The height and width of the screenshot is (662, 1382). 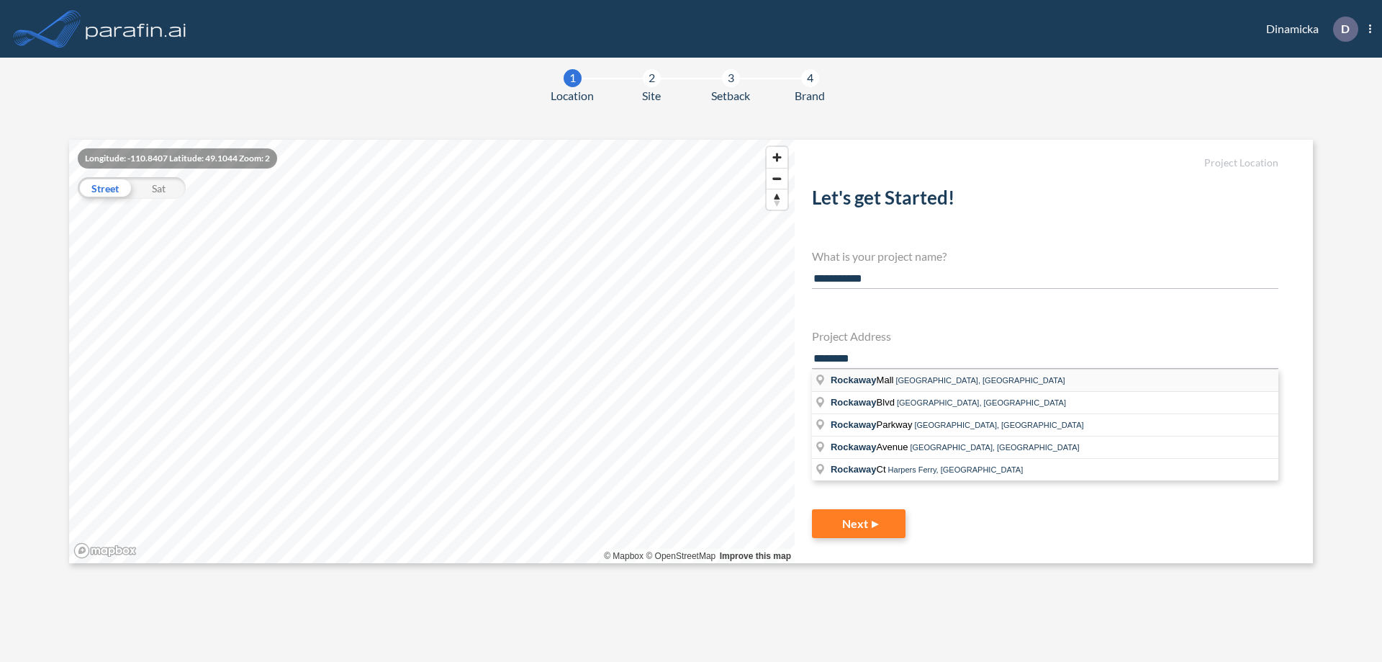 What do you see at coordinates (777, 199) in the screenshot?
I see `button: Reset bearing to north` at bounding box center [777, 199].